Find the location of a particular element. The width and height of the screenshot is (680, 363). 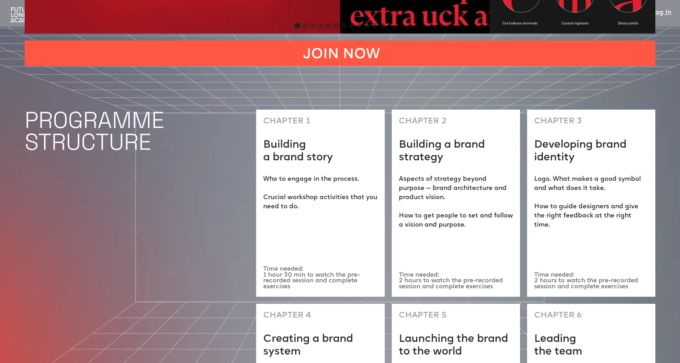

div: Show slide 7 of 12 is located at coordinates (344, 26).